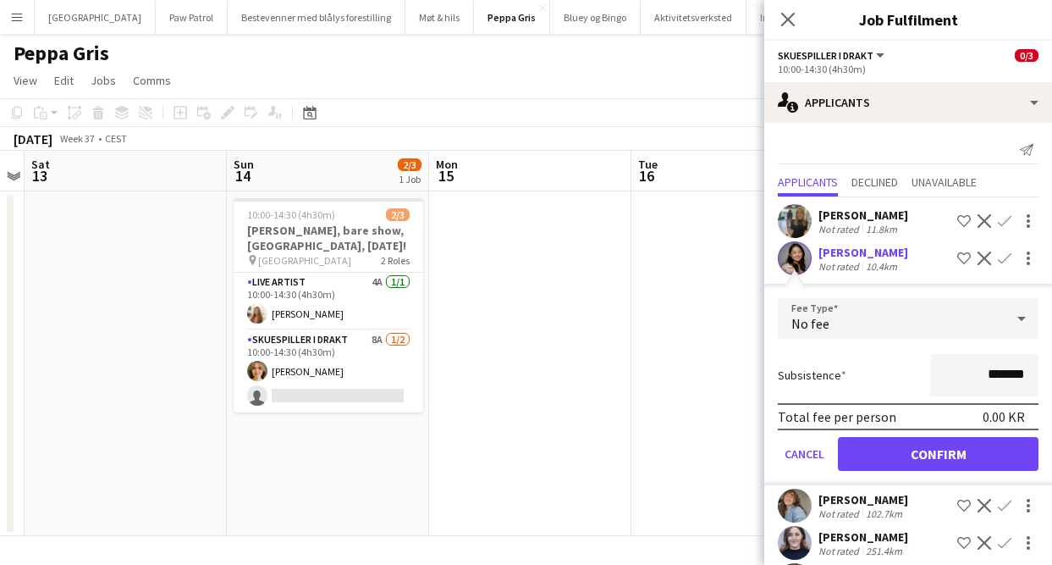  I want to click on div: Applicants, so click(908, 102).